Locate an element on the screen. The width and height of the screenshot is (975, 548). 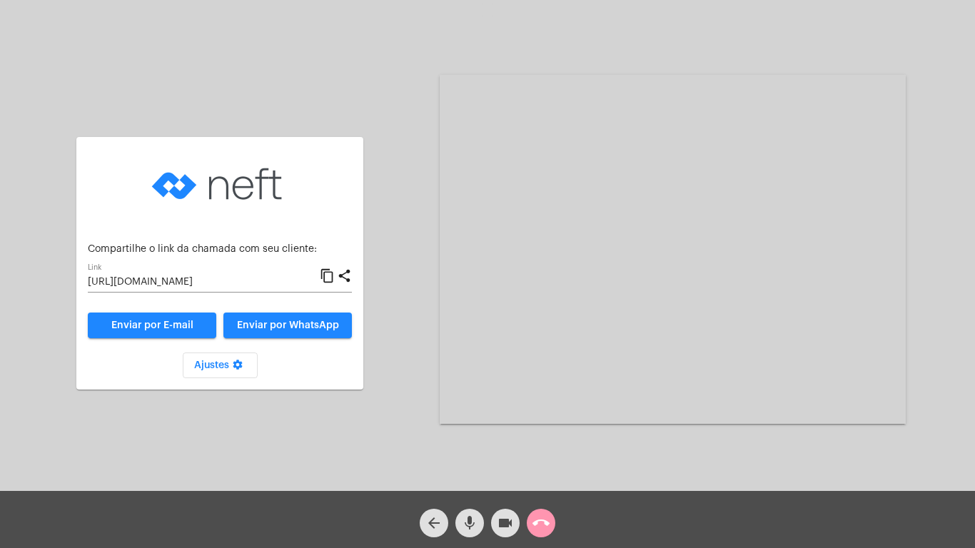
mat-icon: arrow_back is located at coordinates (434, 523).